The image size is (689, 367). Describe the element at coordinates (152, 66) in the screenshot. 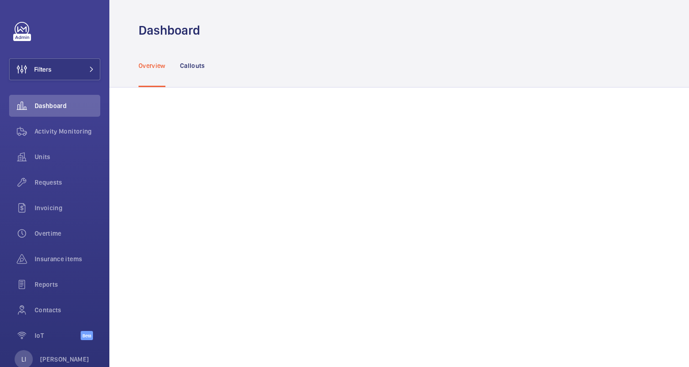

I see `p: Overview` at that location.